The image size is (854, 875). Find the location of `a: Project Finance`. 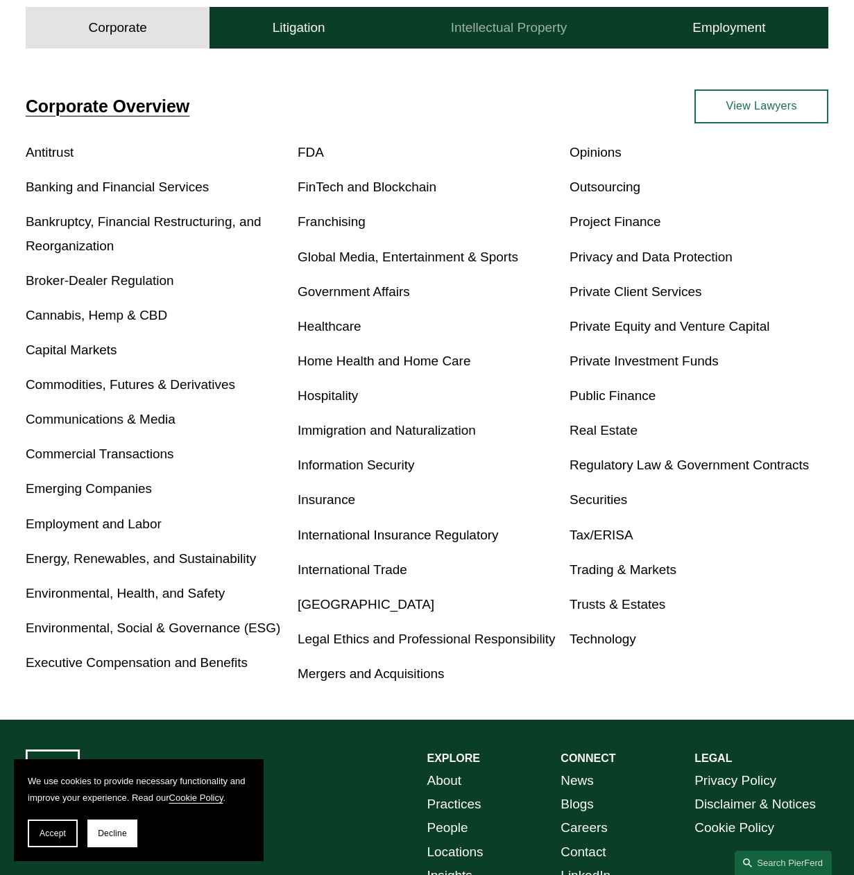

a: Project Finance is located at coordinates (615, 221).